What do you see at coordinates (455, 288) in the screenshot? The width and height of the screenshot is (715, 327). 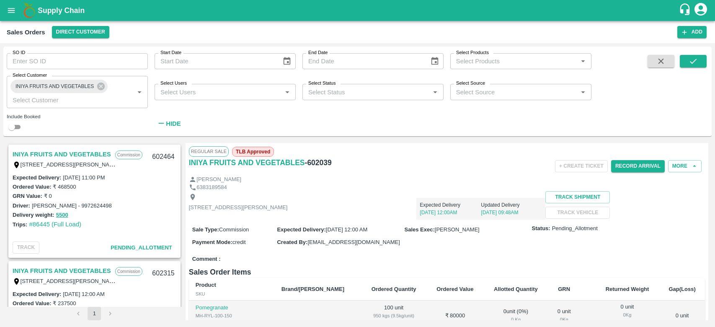 I see `b: Ordered Value` at bounding box center [455, 288].